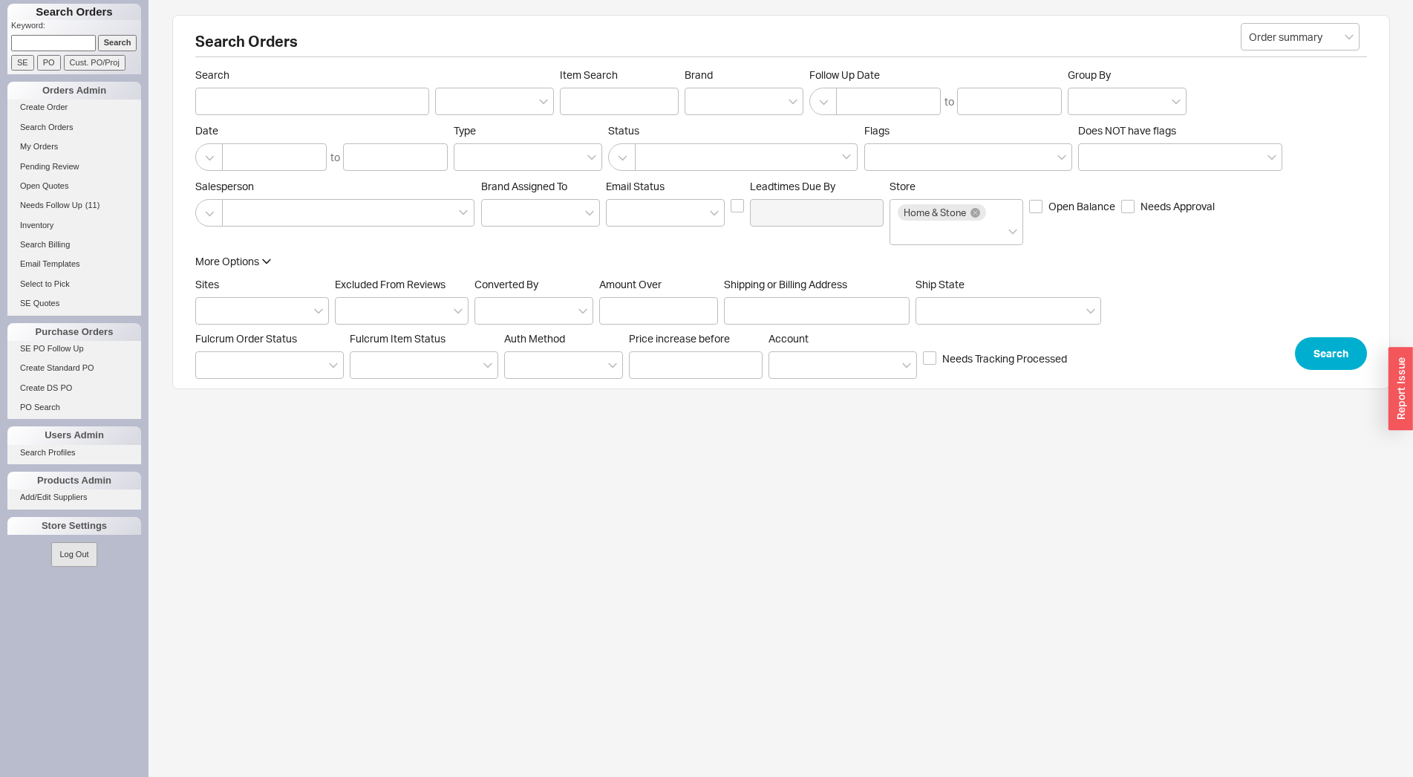 This screenshot has width=1413, height=777. I want to click on span: ( 11 ), so click(93, 205).